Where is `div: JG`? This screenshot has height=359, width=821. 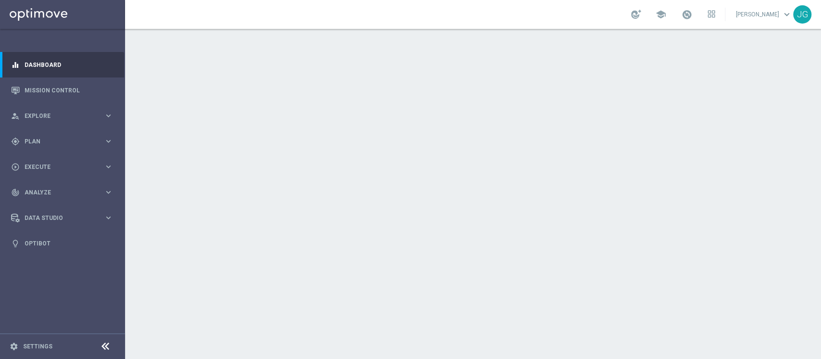
div: JG is located at coordinates (803, 14).